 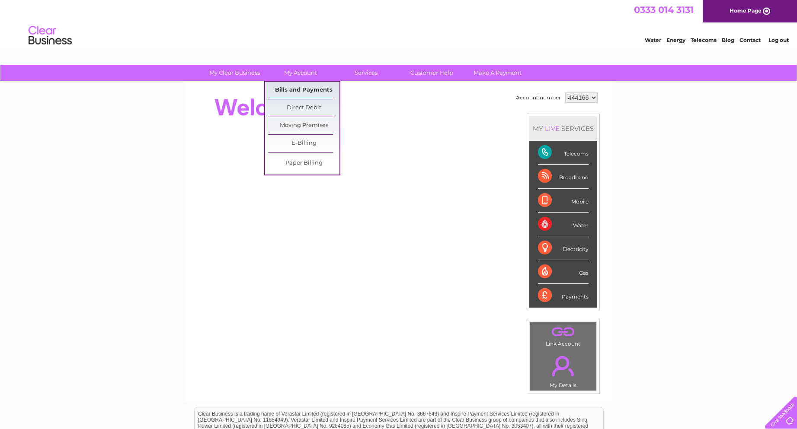 I want to click on div: Gas, so click(x=563, y=272).